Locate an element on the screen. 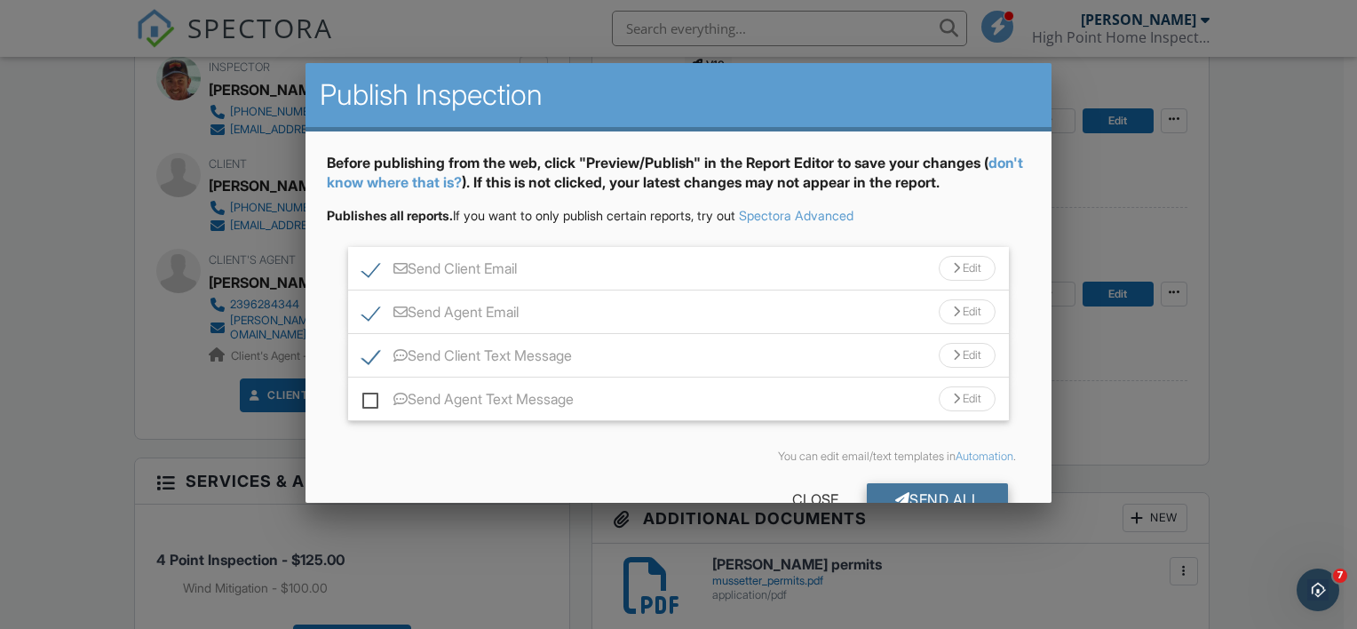 Image resolution: width=1357 pixels, height=629 pixels. div: Send All is located at coordinates (938, 499).